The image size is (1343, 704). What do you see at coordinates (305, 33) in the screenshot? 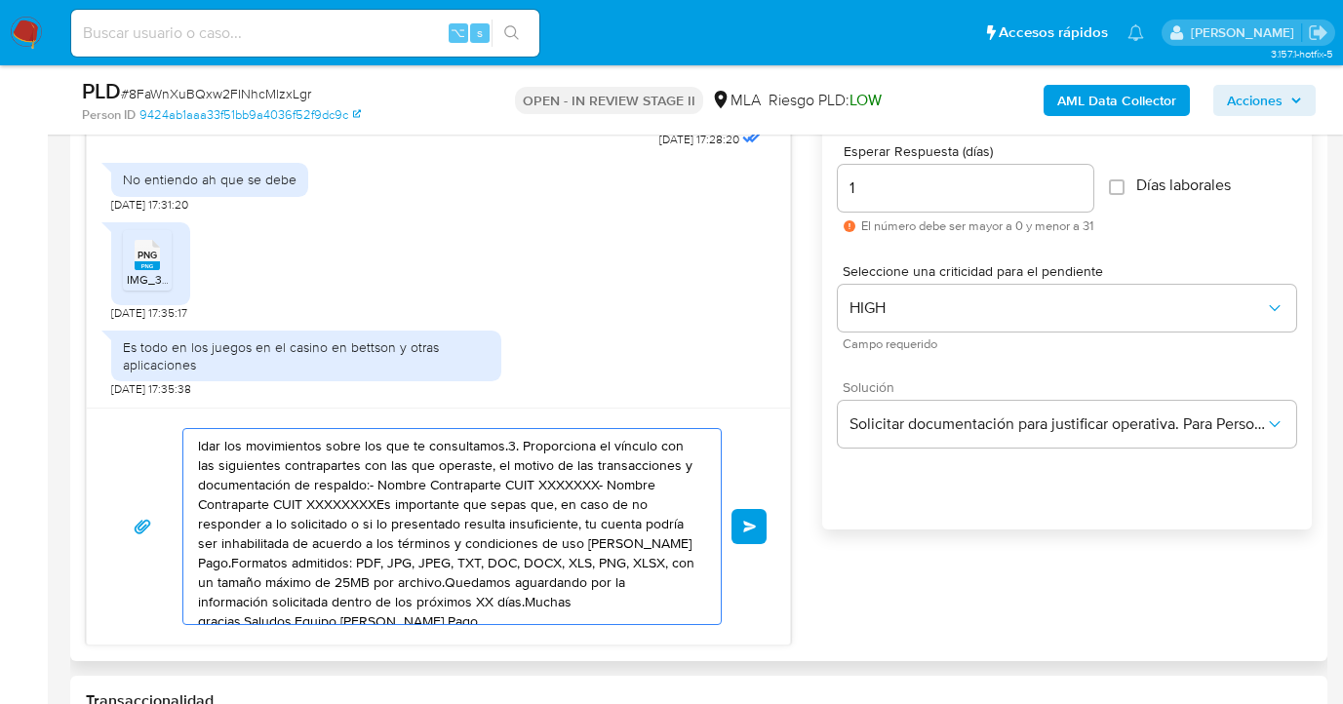
I see `input: Buscar usuario o caso...` at bounding box center [305, 33].